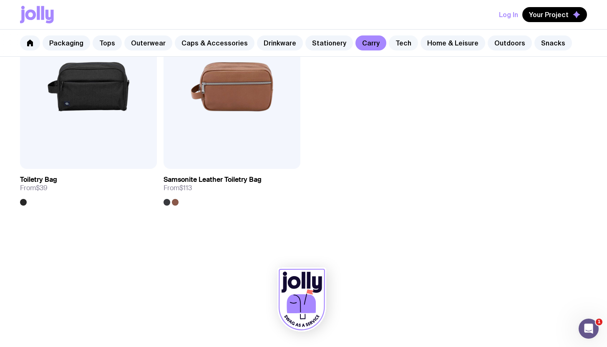  I want to click on a: Stationery, so click(329, 43).